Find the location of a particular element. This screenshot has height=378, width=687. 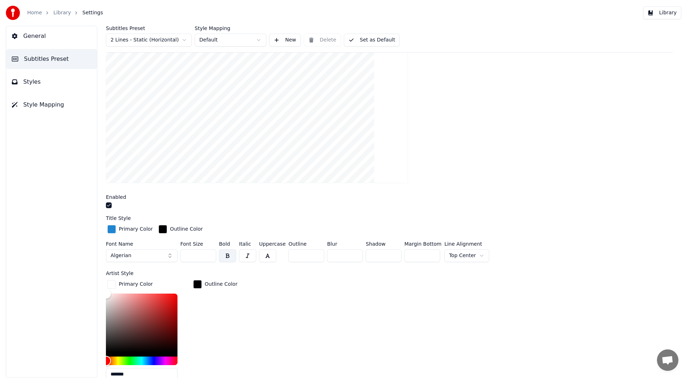

label: Shadow is located at coordinates (383, 244).